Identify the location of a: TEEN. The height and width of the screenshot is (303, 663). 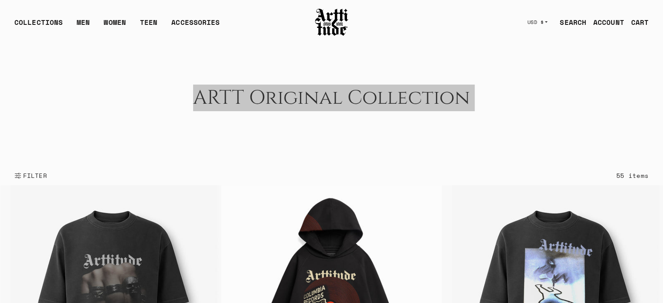
(149, 26).